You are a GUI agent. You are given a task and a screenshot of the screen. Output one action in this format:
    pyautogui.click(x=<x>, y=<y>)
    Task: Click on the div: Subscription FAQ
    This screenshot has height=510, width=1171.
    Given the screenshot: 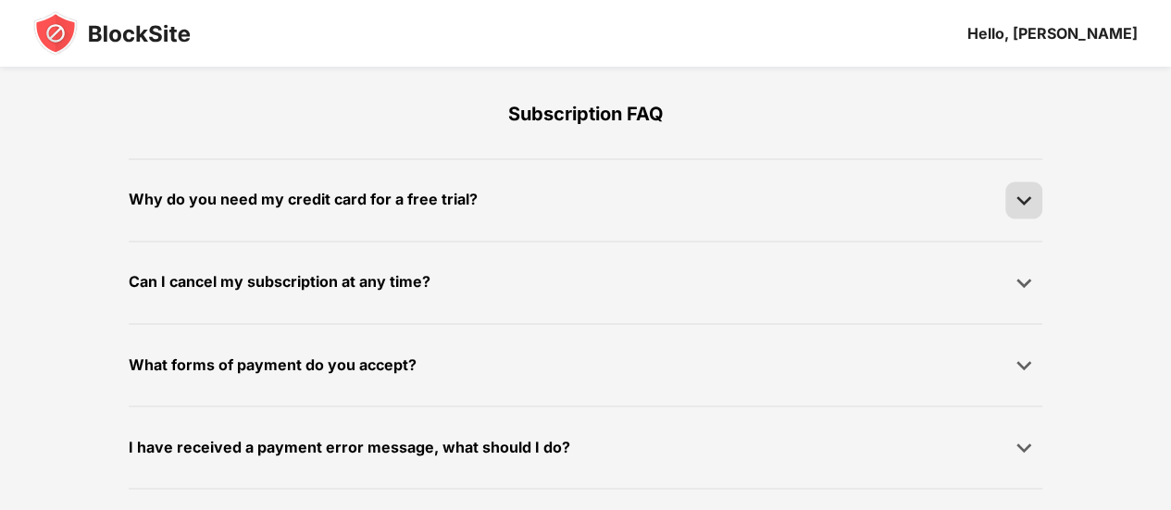 What is the action you would take?
    pyautogui.click(x=585, y=114)
    